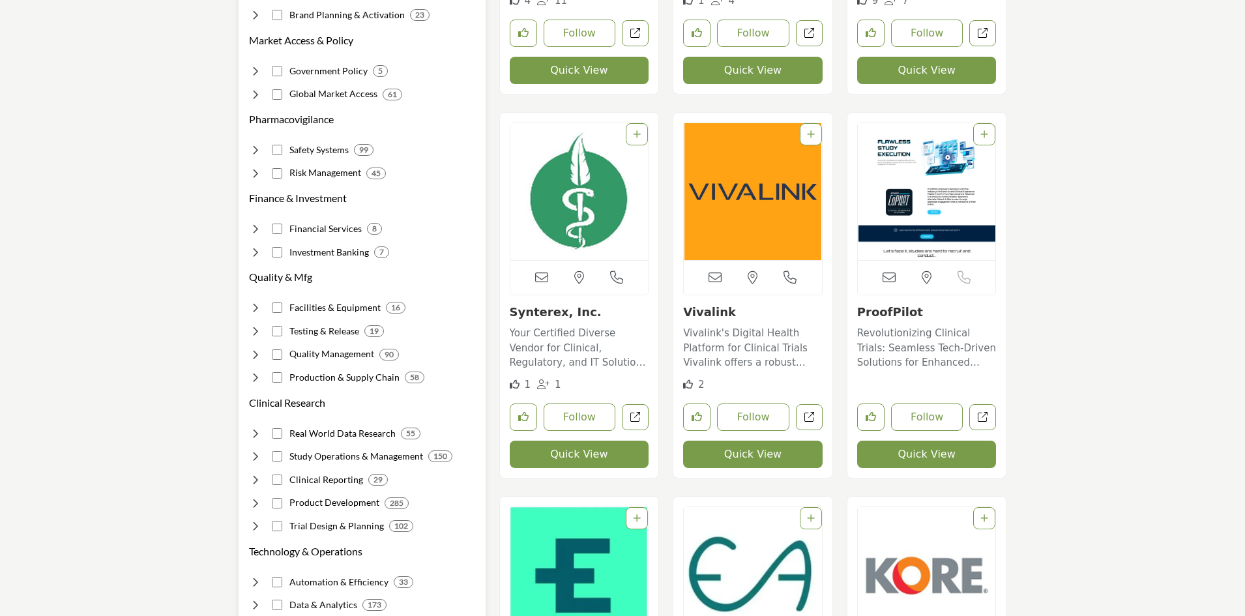 The image size is (1245, 616). Describe the element at coordinates (389, 355) in the screenshot. I see `b: 90` at that location.